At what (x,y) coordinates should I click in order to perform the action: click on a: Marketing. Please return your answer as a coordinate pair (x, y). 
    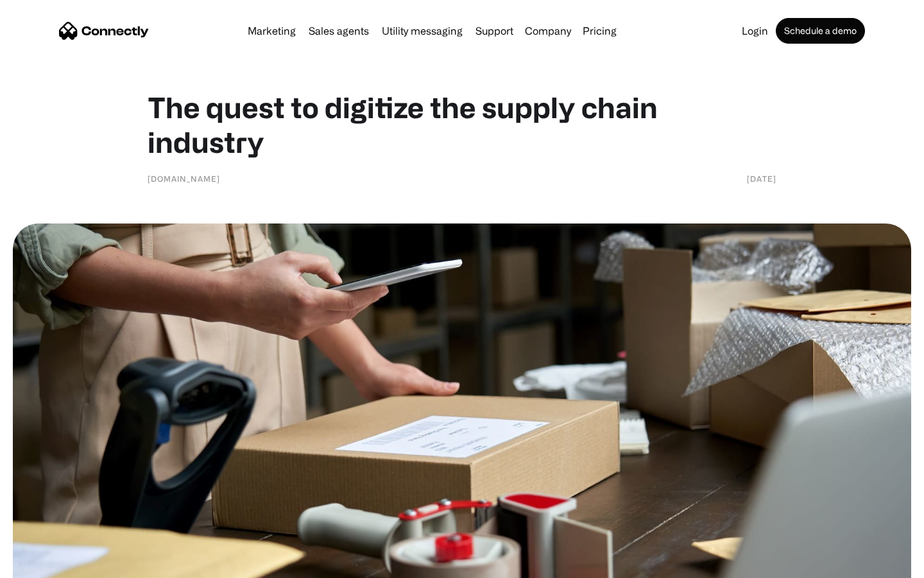
    Looking at the image, I should click on (271, 31).